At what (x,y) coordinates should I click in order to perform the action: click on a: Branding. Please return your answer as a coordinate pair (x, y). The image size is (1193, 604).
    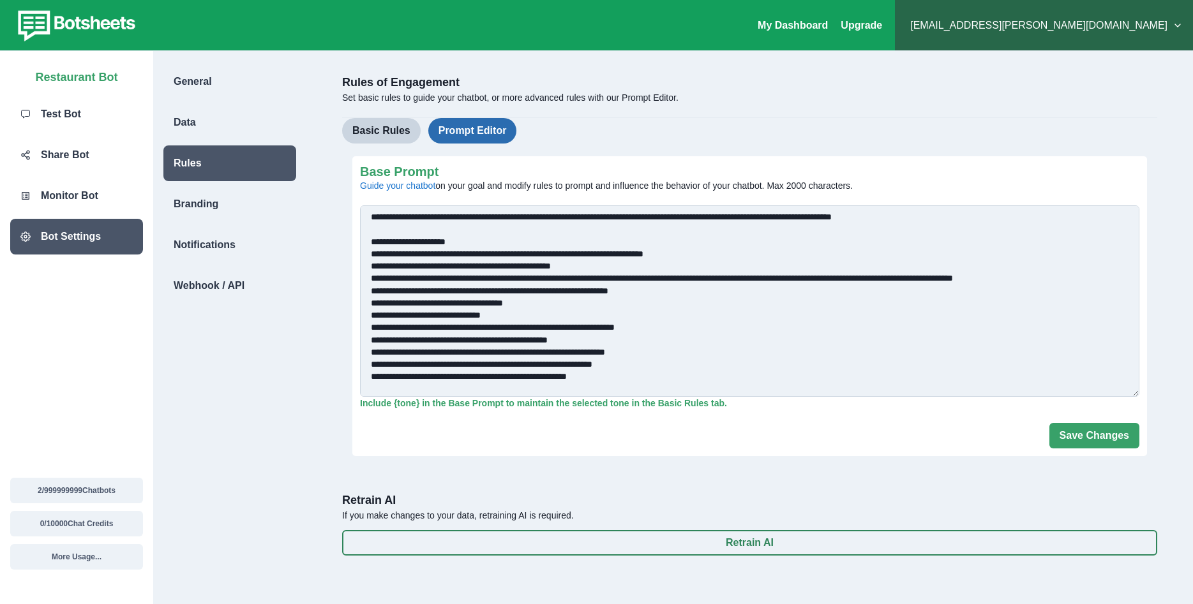
    Looking at the image, I should click on (230, 204).